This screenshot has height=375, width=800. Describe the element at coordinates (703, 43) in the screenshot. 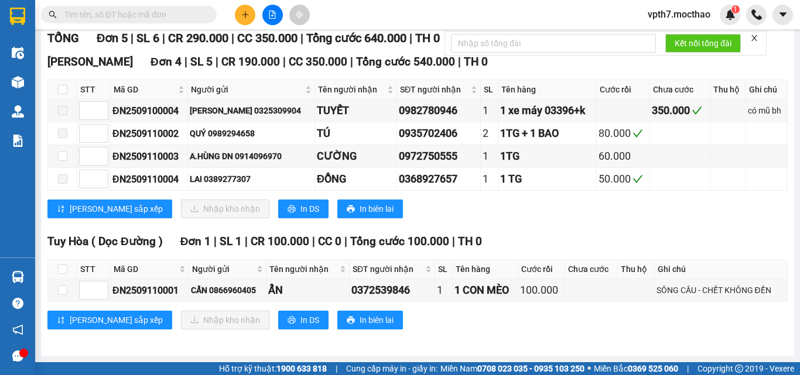

I see `button: Kết nối tổng đài` at that location.